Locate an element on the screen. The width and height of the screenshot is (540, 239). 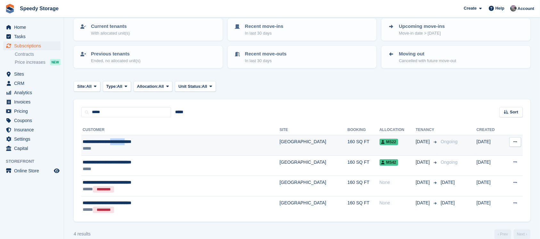
a: Previous is located at coordinates (503, 234).